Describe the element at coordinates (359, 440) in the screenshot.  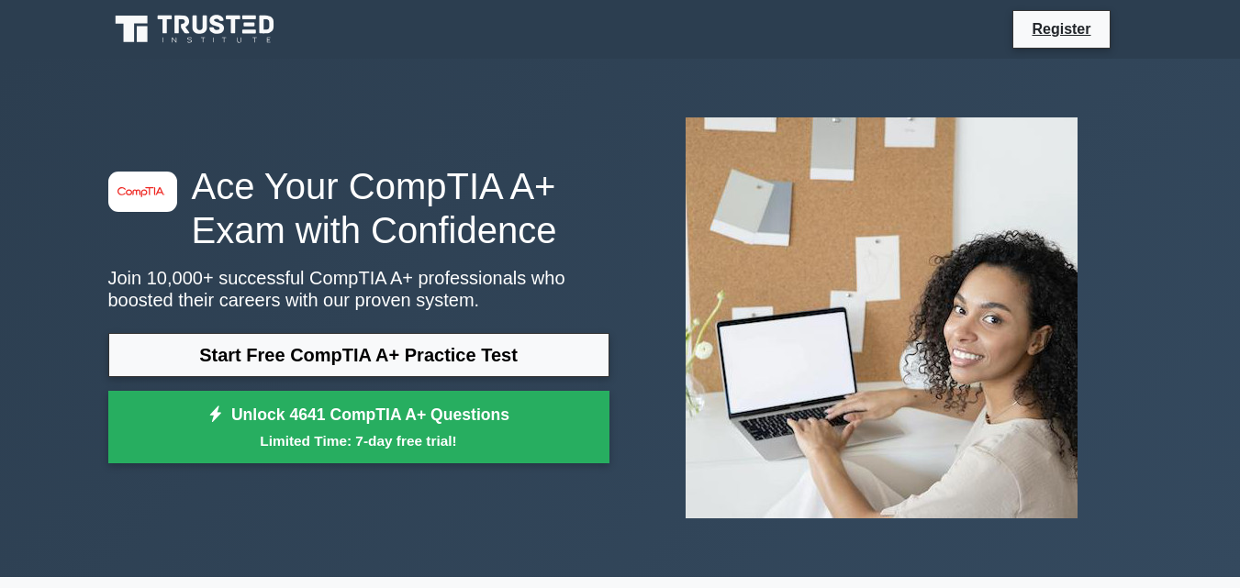
I see `small: Limited Time: 7-day free trial!` at that location.